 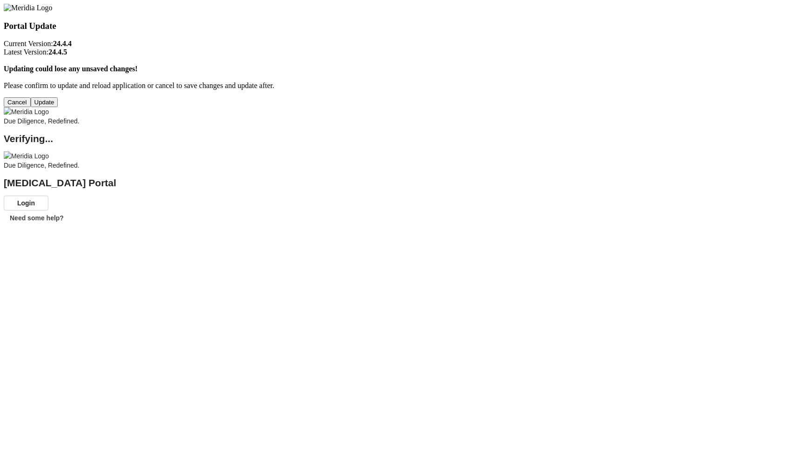 What do you see at coordinates (44, 102) in the screenshot?
I see `button: Update` at bounding box center [44, 102].